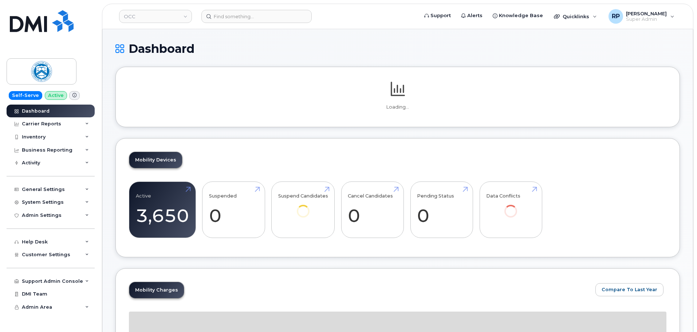 Image resolution: width=697 pixels, height=332 pixels. What do you see at coordinates (303, 206) in the screenshot?
I see `a: Suspend Candidates` at bounding box center [303, 206].